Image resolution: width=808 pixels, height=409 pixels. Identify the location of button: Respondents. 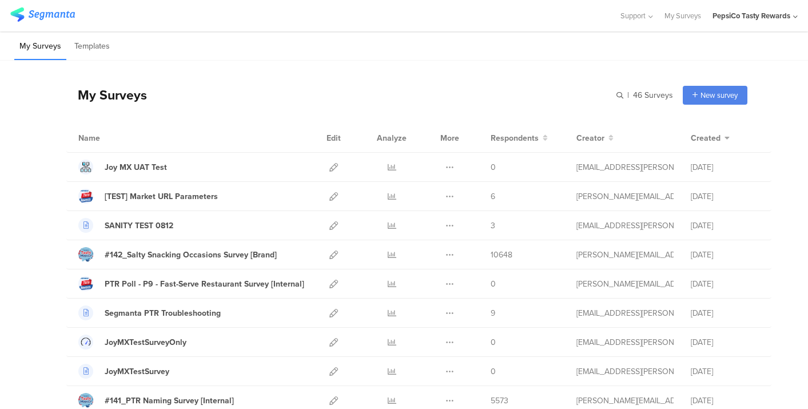
(519, 138).